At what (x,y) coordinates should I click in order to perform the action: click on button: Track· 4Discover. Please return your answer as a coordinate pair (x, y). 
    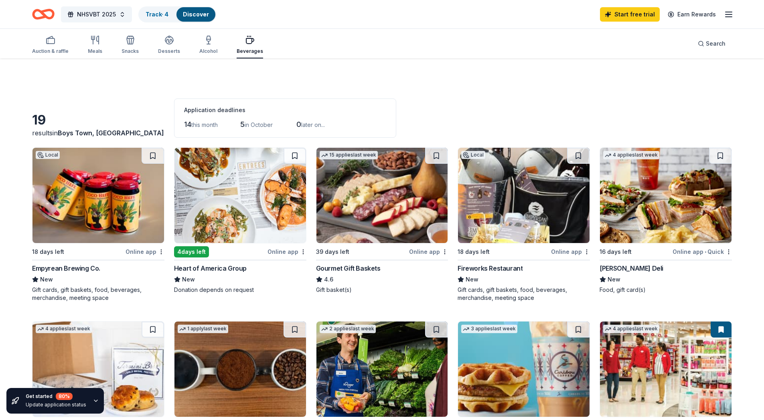
    Looking at the image, I should click on (177, 14).